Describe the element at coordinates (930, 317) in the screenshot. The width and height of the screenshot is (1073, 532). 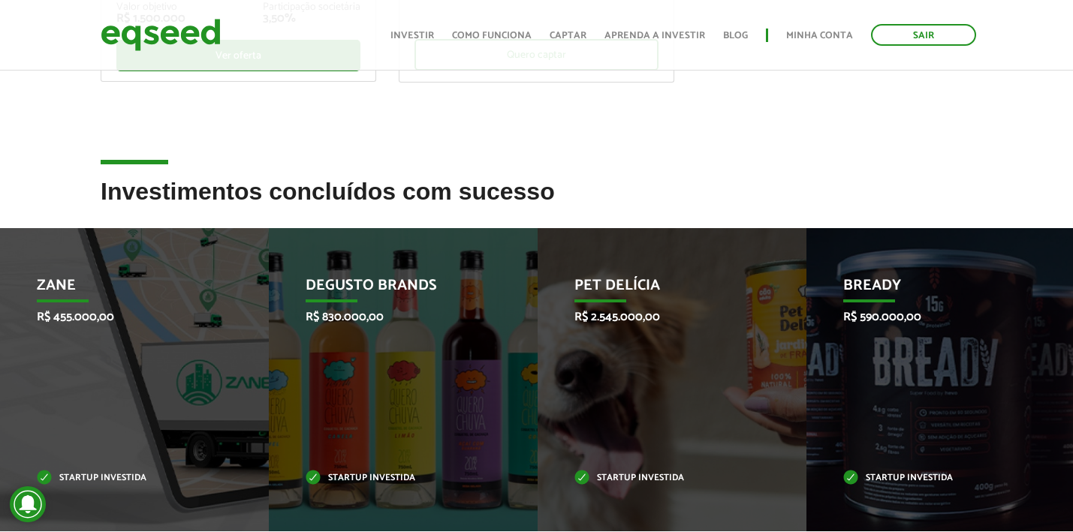
I see `p: R$ 590.000,00` at that location.